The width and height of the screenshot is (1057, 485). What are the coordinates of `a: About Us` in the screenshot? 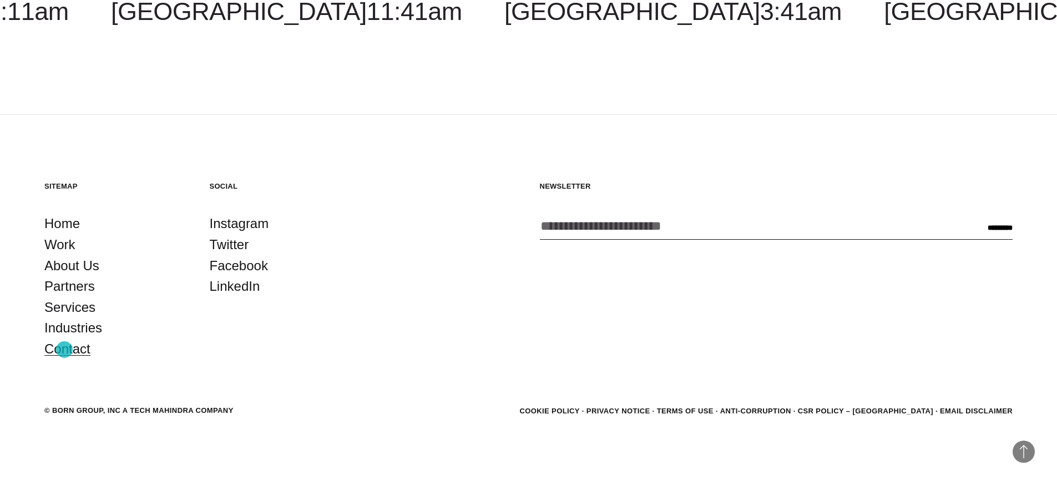 It's located at (72, 266).